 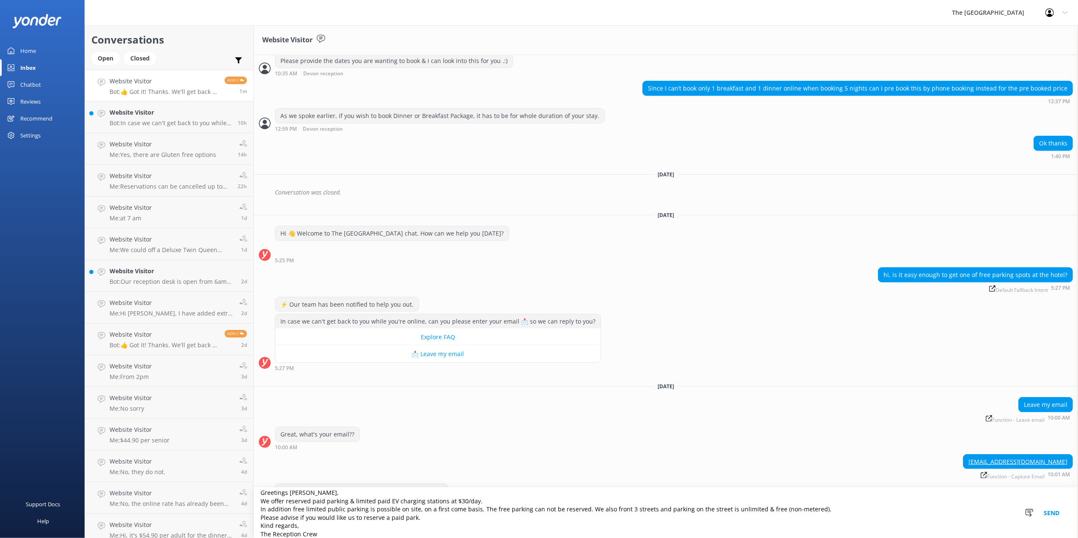 I want to click on div: ⚡ Our team has been notified to help you out., so click(x=347, y=305).